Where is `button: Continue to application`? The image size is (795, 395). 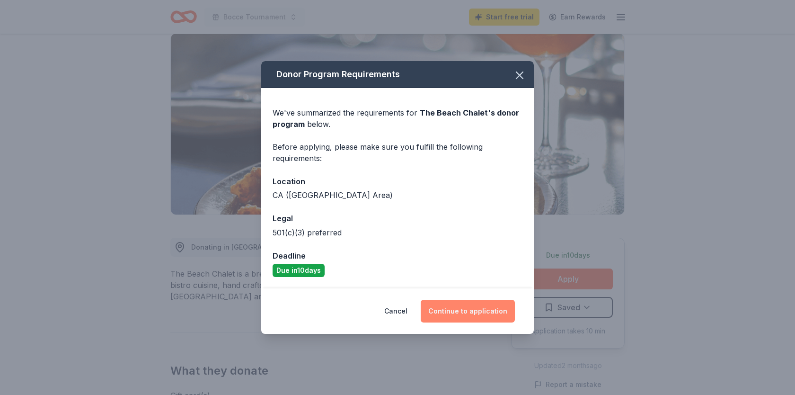
button: Continue to application is located at coordinates (468, 311).